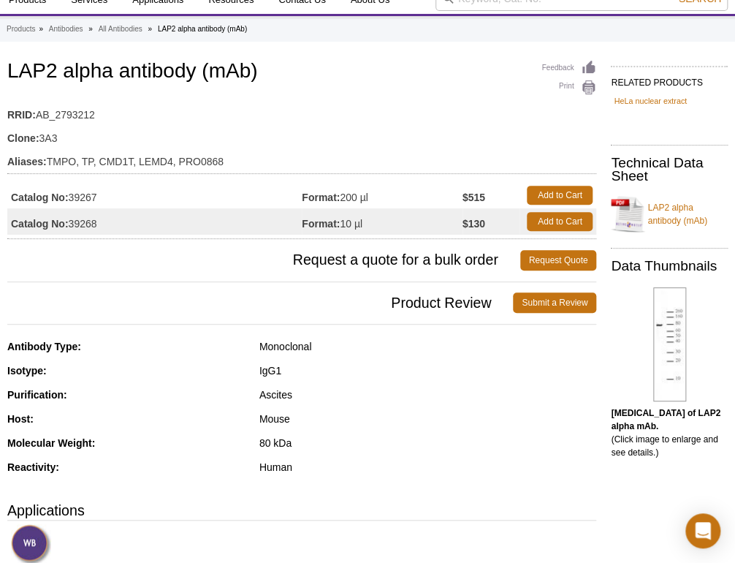 The width and height of the screenshot is (735, 563). Describe the element at coordinates (703, 531) in the screenshot. I see `div: Open Intercom Messenger` at that location.